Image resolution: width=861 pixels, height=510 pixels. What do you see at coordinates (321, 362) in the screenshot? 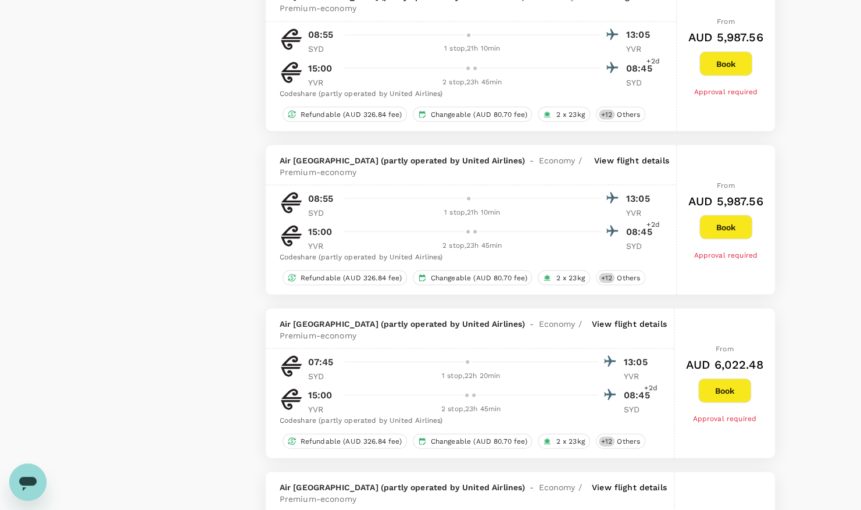
I see `p: 07:45` at bounding box center [321, 362].